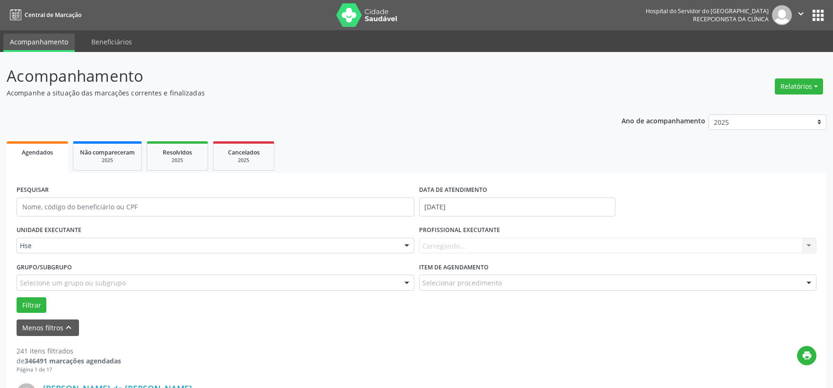  I want to click on a: Beneficiários, so click(112, 42).